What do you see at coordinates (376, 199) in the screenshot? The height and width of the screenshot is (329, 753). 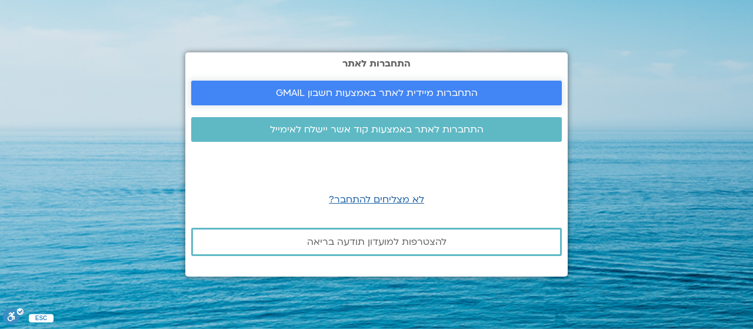 I see `span: לא מצליחים להתחבר?` at bounding box center [376, 199].